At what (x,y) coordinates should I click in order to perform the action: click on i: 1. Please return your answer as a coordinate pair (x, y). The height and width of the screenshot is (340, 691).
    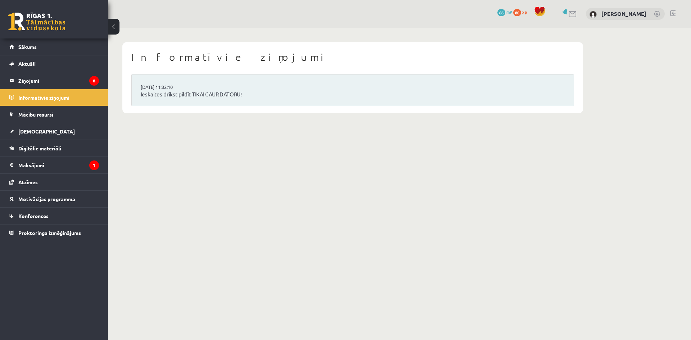
    Looking at the image, I should click on (94, 165).